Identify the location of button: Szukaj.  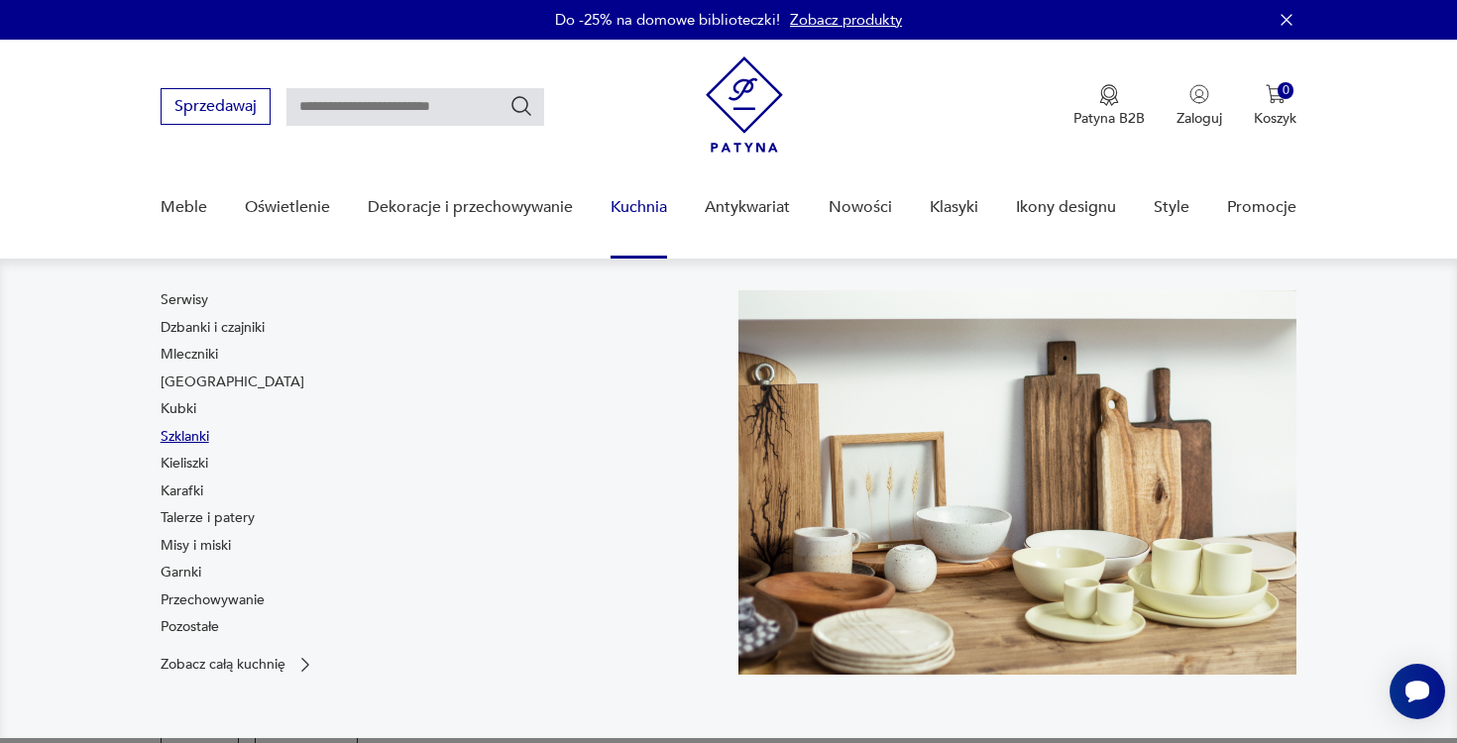
(521, 106).